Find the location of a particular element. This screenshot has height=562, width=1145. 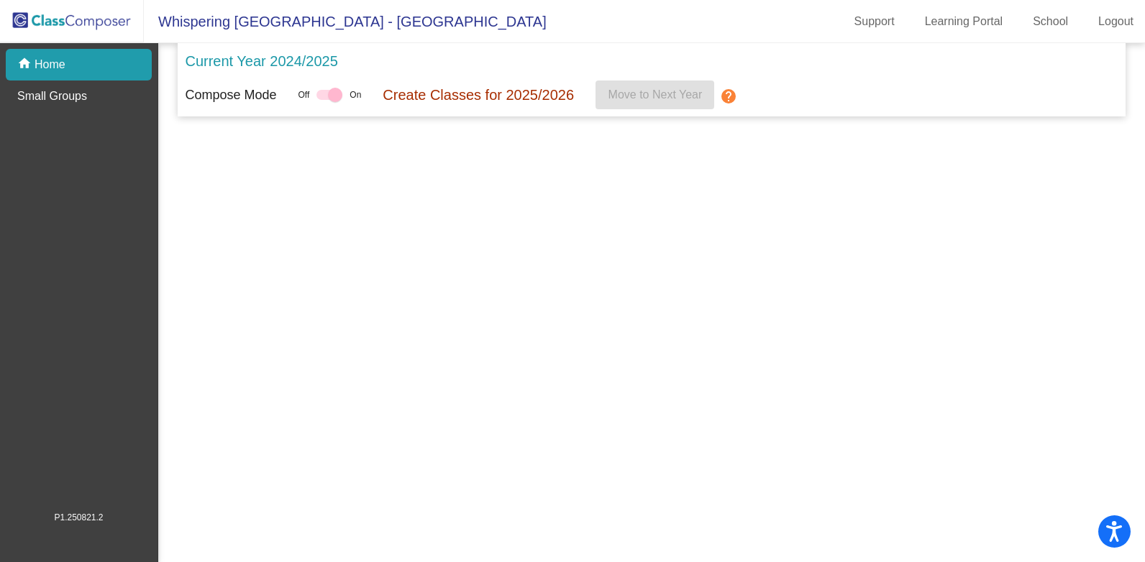

a: Learning Portal is located at coordinates (964, 22).